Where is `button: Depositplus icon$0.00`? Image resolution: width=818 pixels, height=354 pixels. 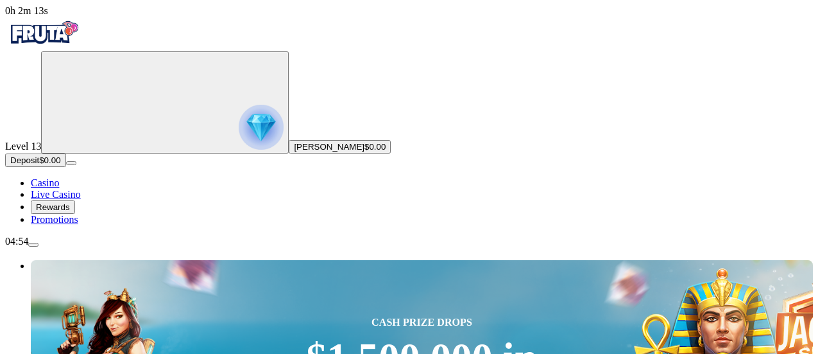 button: Depositplus icon$0.00 is located at coordinates (35, 160).